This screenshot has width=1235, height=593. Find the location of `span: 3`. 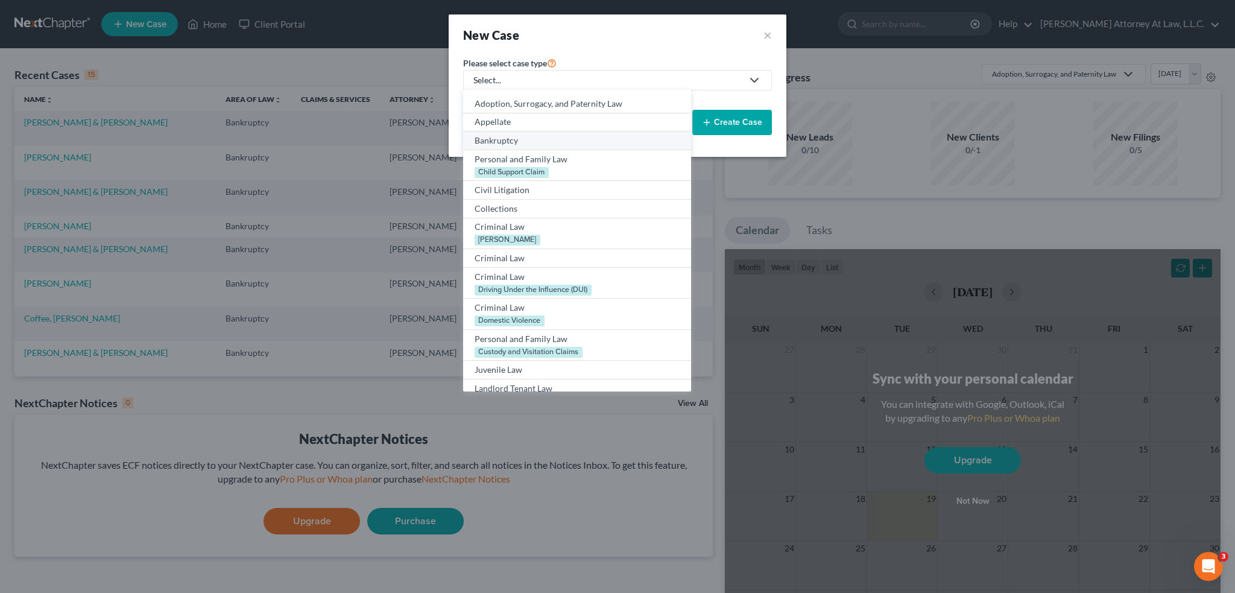

span: 3 is located at coordinates (1223, 556).